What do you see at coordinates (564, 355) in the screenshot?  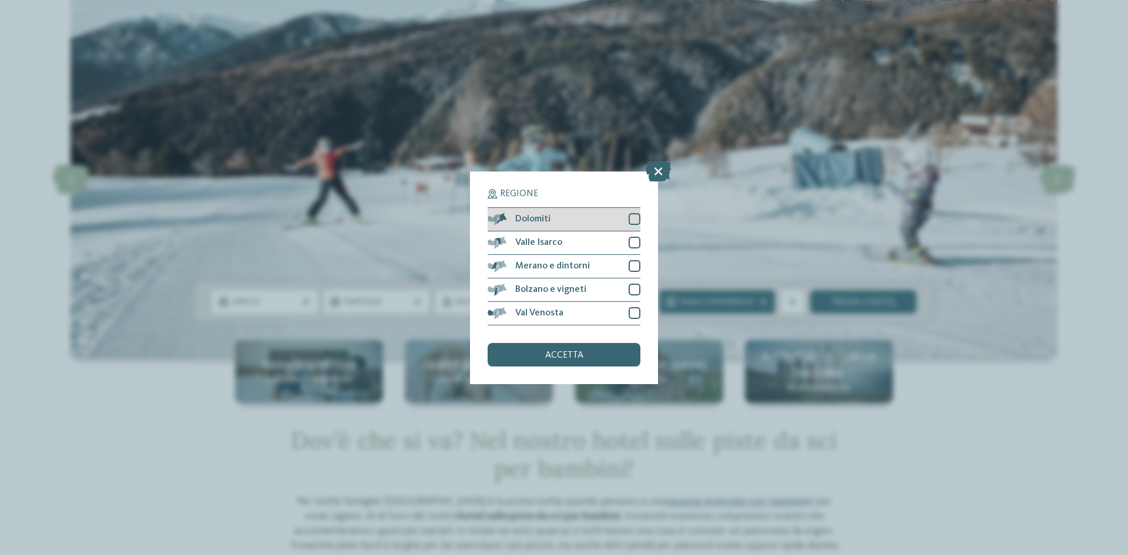 I see `span: accetta` at bounding box center [564, 355].